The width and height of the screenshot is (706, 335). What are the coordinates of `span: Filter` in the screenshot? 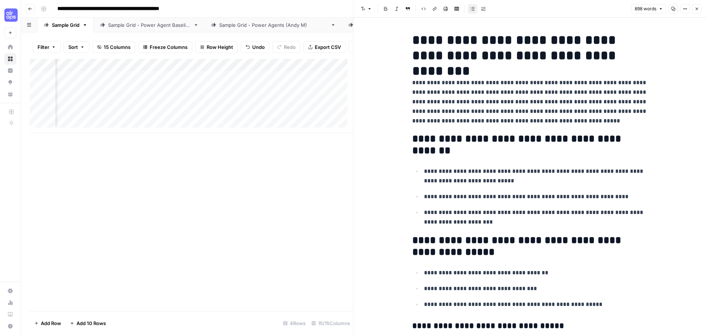 It's located at (43, 47).